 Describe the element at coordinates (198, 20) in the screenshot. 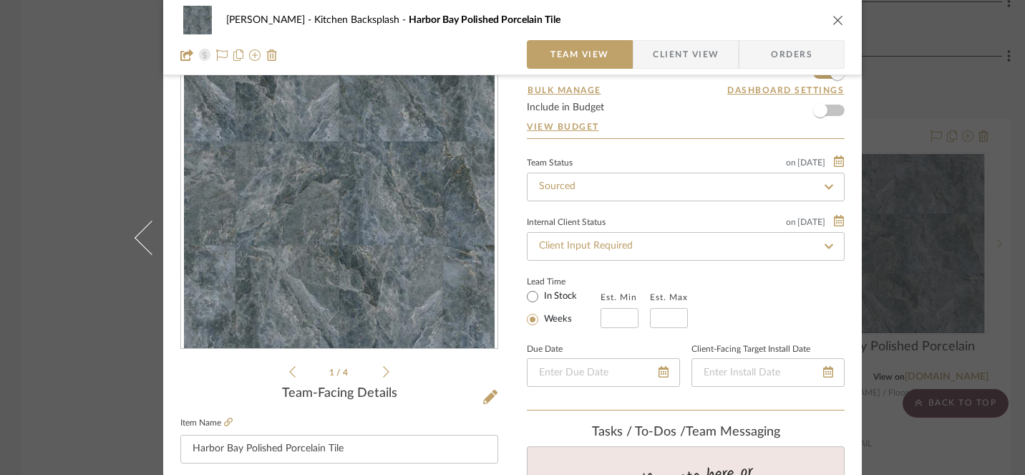

I see `img: f171dea2-7adf-4460-9d08-e06ab492b20a_48x40.jpg` at that location.